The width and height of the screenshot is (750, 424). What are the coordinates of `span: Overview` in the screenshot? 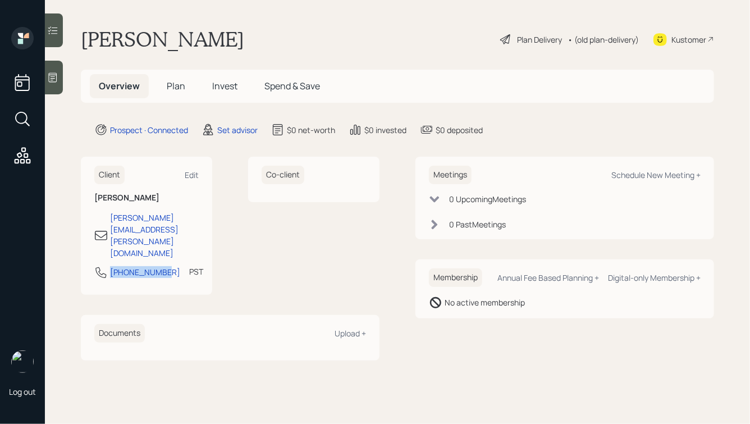 It's located at (119, 86).